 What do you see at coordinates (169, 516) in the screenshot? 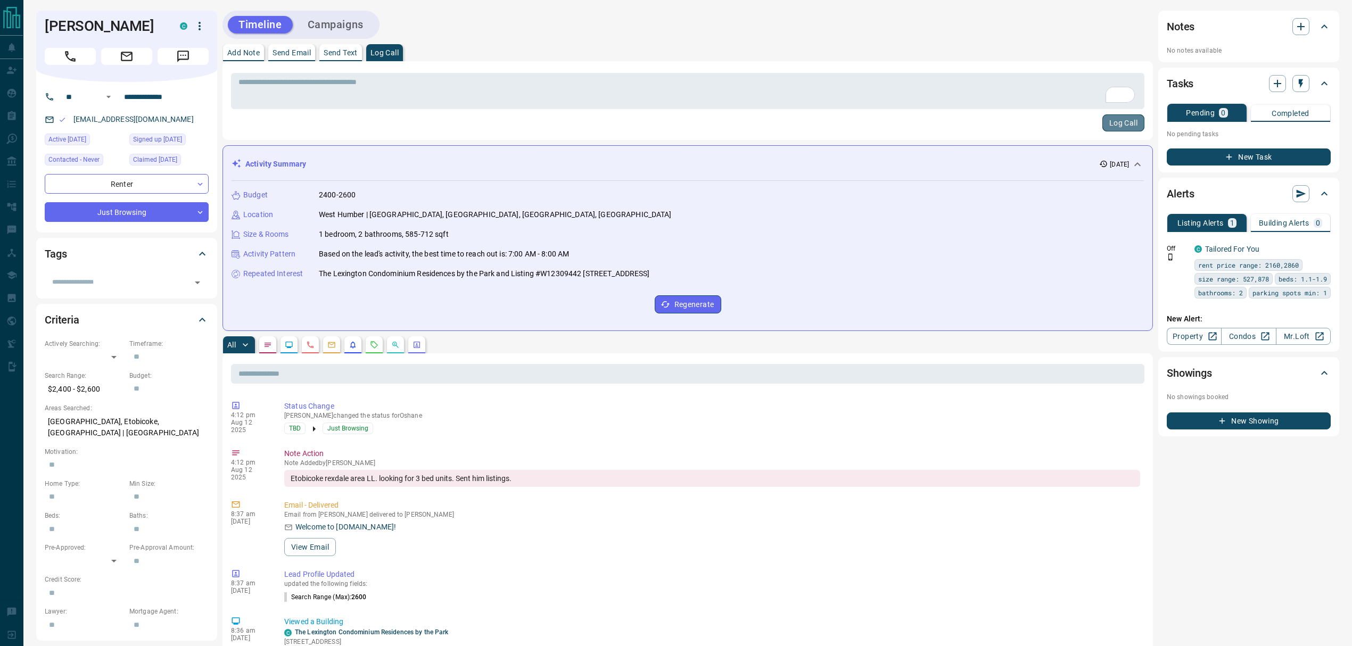
I see `p: Baths:` at bounding box center [169, 516].